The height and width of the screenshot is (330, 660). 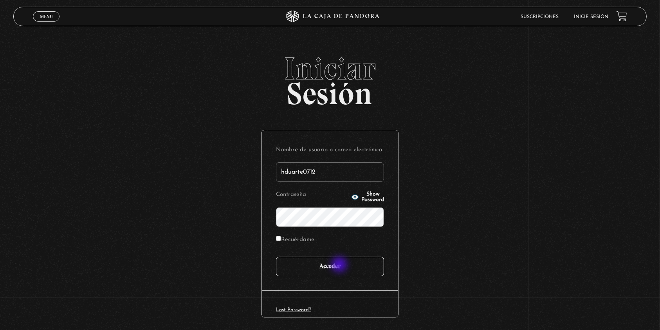 I want to click on label: Recuérdame, so click(x=295, y=240).